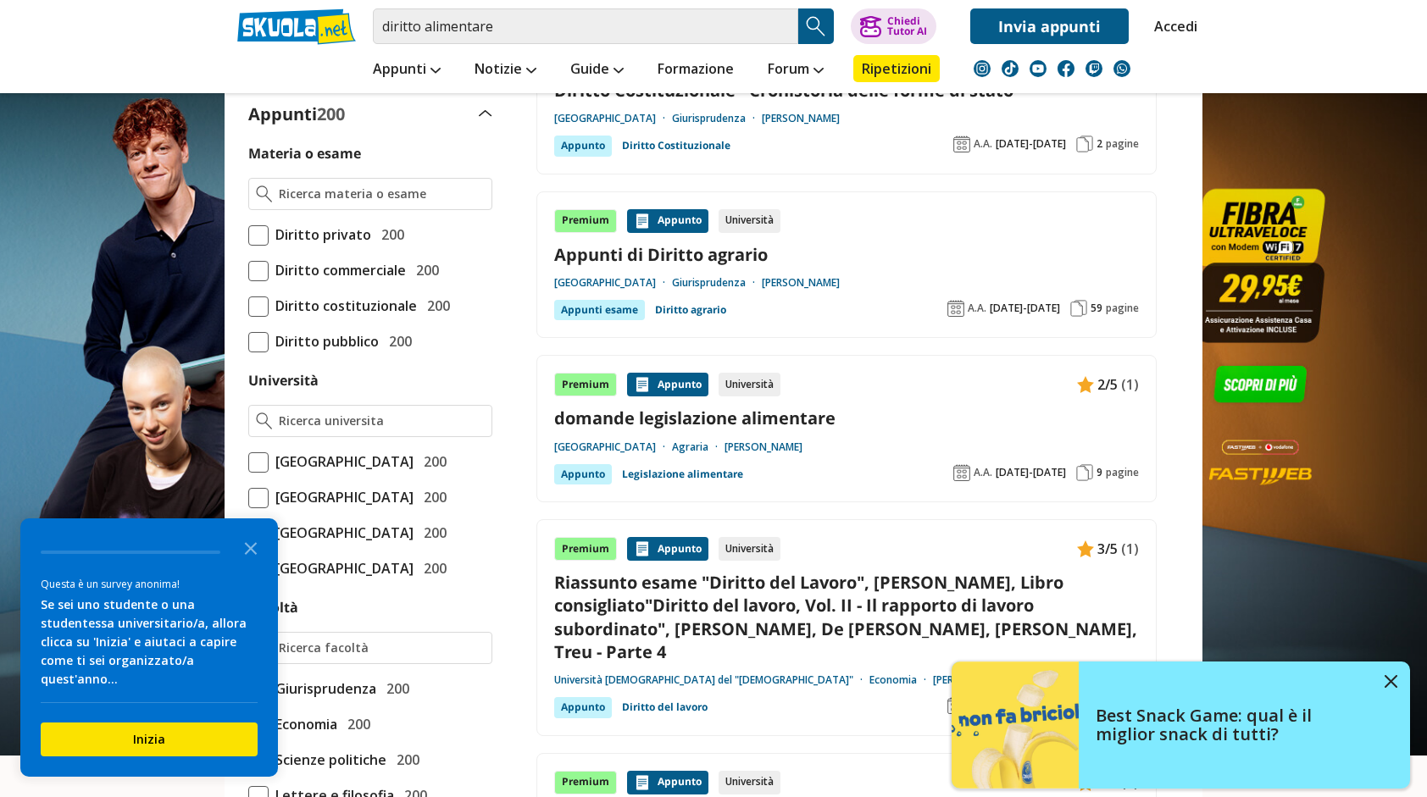  Describe the element at coordinates (893, 26) in the screenshot. I see `button: ChiediTutor AI` at that location.